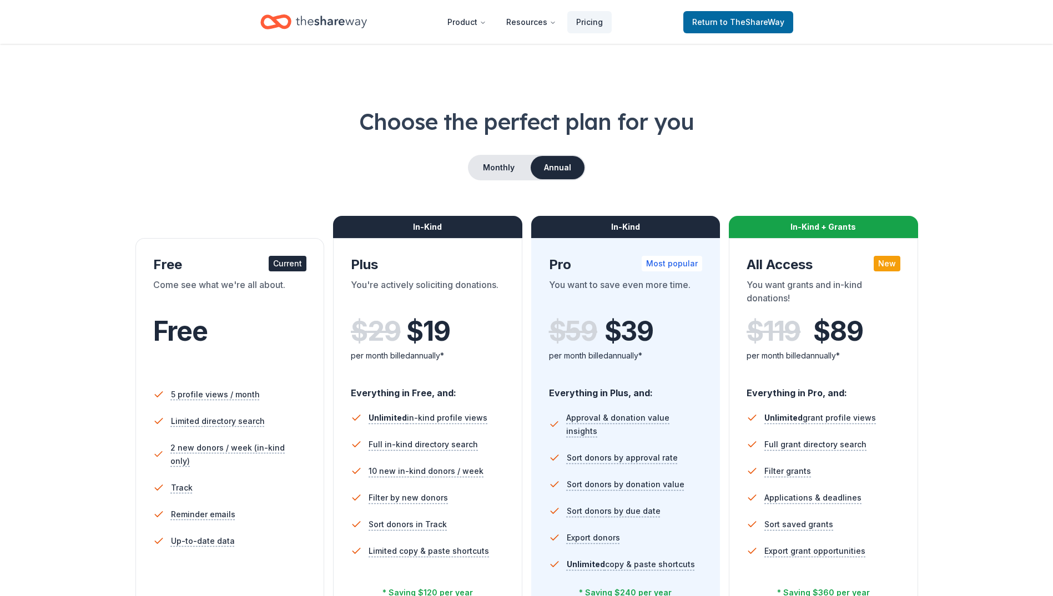 The width and height of the screenshot is (1053, 596). Describe the element at coordinates (230, 294) in the screenshot. I see `div: Come see what we're all about.` at that location.